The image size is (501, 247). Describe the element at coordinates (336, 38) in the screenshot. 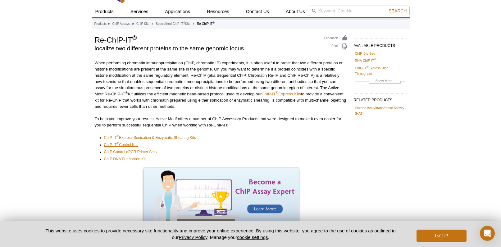

I see `a: Feedback` at that location.